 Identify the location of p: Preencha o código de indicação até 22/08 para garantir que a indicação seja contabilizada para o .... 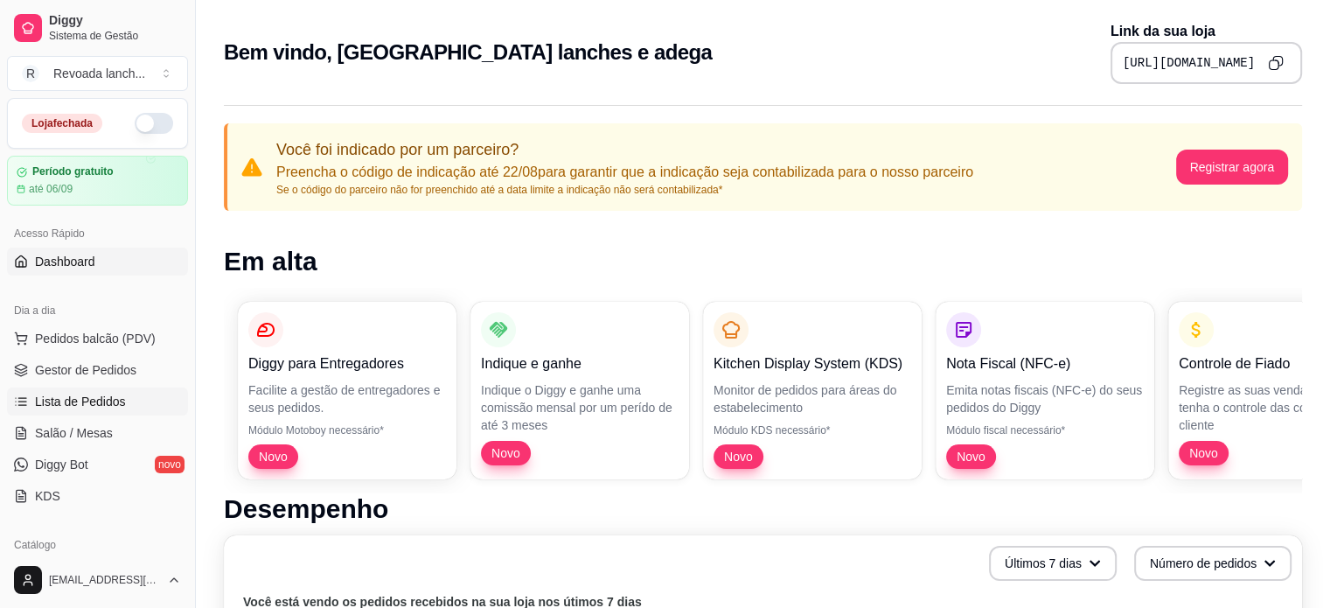
(624, 172).